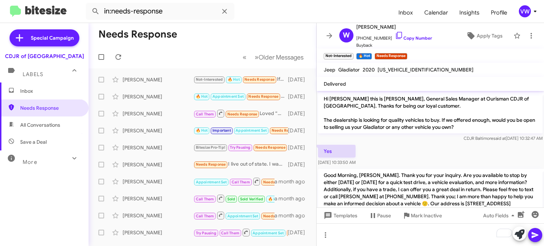 This screenshot has height=246, width=544. Describe the element at coordinates (52, 38) in the screenshot. I see `span: Special Campaign` at that location.